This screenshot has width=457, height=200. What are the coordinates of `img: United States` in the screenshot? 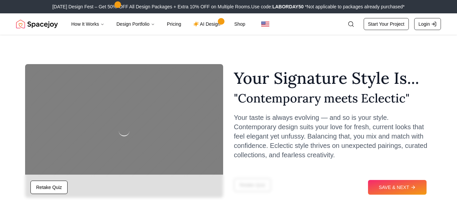 It's located at (265, 24).